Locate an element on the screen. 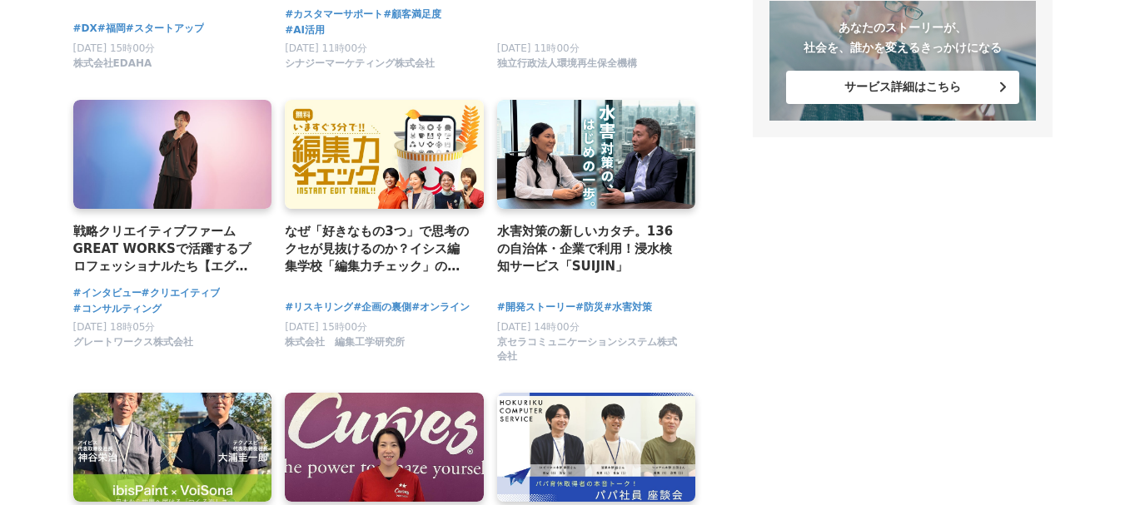 Image resolution: width=1125 pixels, height=505 pixels. a: グレートワークス株式会社 is located at coordinates (133, 346).